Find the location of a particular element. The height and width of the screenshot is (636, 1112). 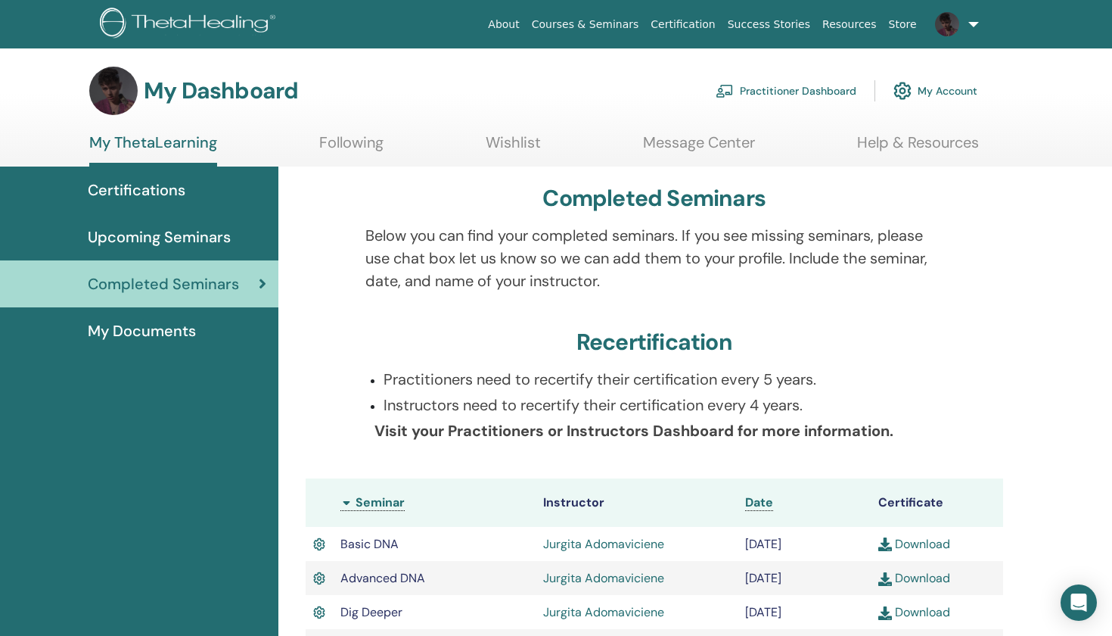

span: Certifications is located at coordinates (136, 190).